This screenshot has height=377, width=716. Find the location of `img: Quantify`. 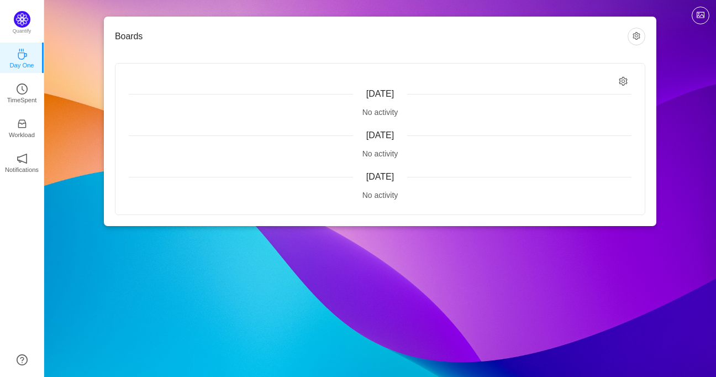

img: Quantify is located at coordinates (22, 19).